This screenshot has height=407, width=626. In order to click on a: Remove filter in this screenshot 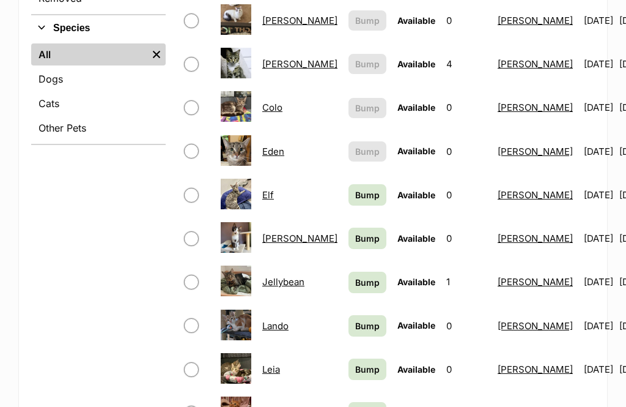, I will do `click(157, 54)`.